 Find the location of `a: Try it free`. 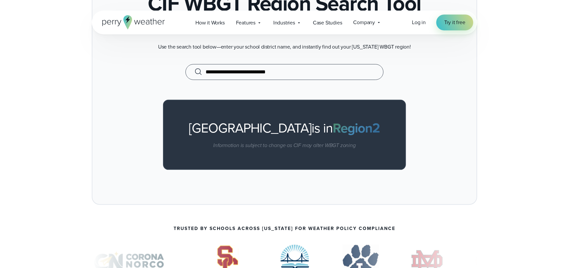

a: Try it free is located at coordinates (455, 22).